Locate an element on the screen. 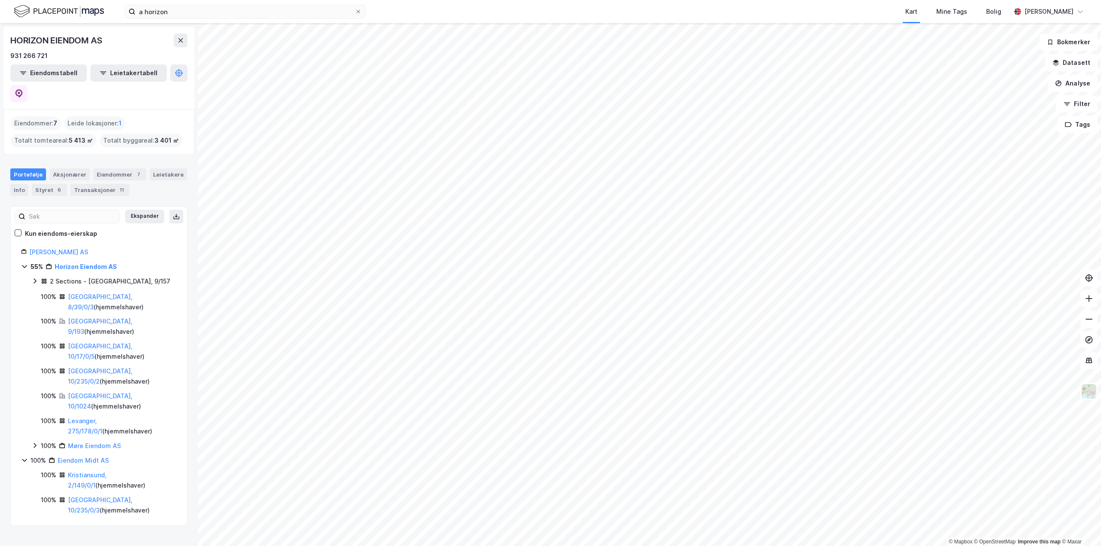  div: 11 is located at coordinates (122, 190).